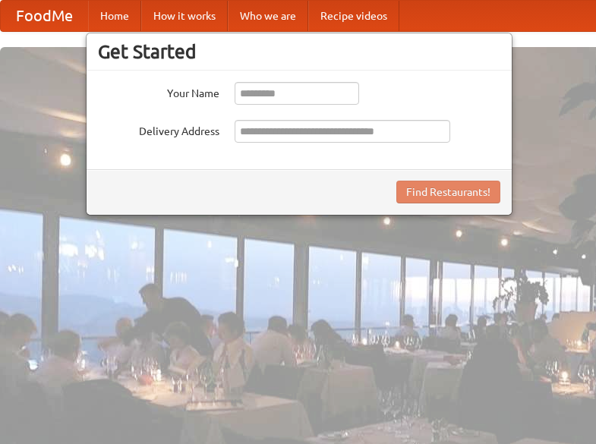 This screenshot has height=444, width=596. I want to click on button: Find Restaurants!, so click(448, 192).